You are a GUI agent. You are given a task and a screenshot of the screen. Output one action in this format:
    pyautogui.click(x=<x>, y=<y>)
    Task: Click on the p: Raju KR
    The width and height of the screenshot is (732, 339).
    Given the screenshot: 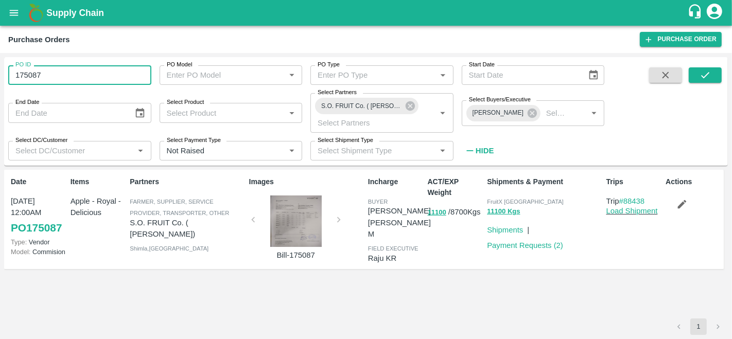 What is the action you would take?
    pyautogui.click(x=396, y=259)
    